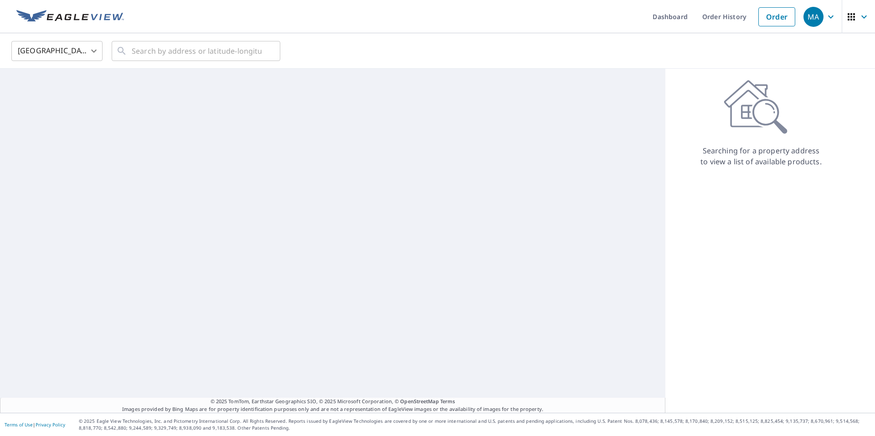 This screenshot has height=436, width=875. I want to click on input: Search by address or latitude-longitude, so click(196, 51).